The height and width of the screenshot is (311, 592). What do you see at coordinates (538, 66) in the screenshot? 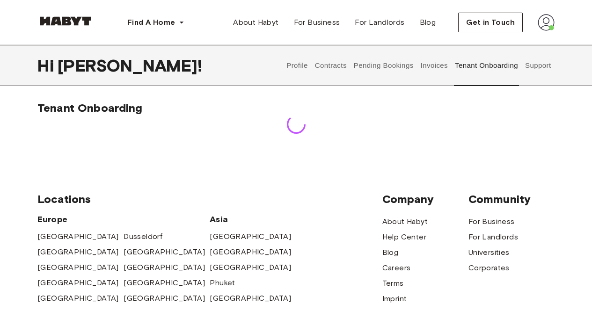
I see `button: Support` at bounding box center [538, 66].